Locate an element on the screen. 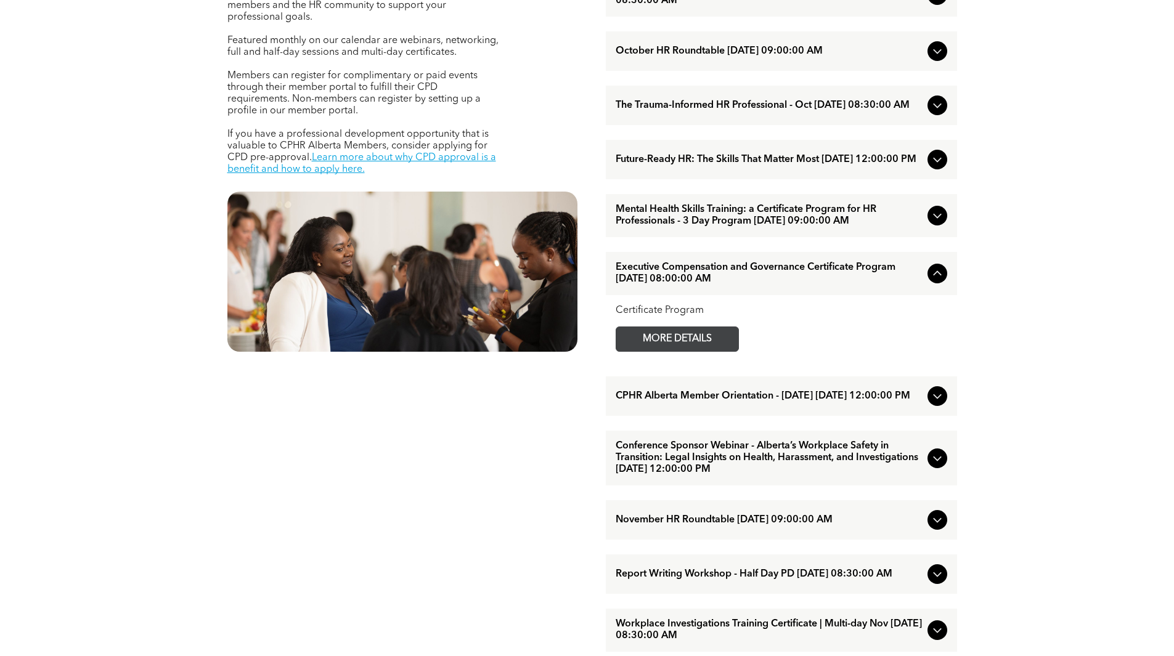 This screenshot has width=1174, height=656. span: If you have a professional development opportunity that is valuable to CPHR Alberta Members, cons... is located at coordinates (358, 146).